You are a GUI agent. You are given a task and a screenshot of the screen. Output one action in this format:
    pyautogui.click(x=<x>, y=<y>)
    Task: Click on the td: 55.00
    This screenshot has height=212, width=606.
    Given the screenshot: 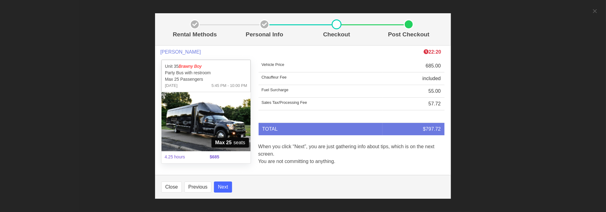 What is the action you would take?
    pyautogui.click(x=413, y=91)
    